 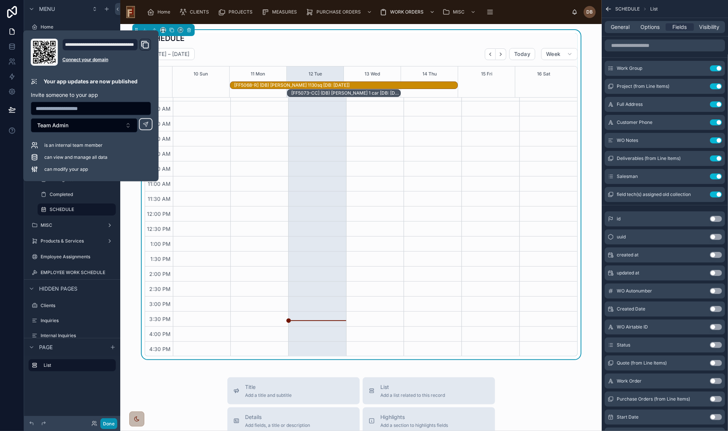 I want to click on h1: SCHEDULE, so click(x=165, y=38).